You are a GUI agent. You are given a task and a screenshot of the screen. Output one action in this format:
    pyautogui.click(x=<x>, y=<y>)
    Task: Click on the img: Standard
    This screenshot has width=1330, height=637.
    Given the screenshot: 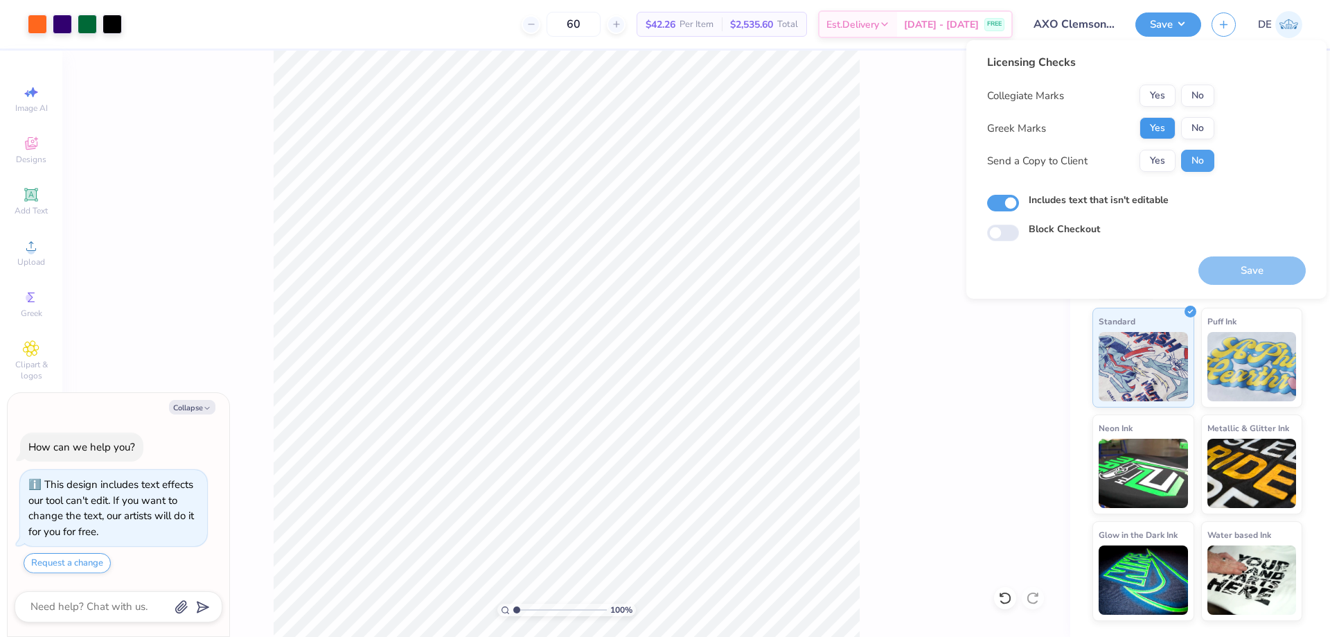 What is the action you would take?
    pyautogui.click(x=1143, y=367)
    